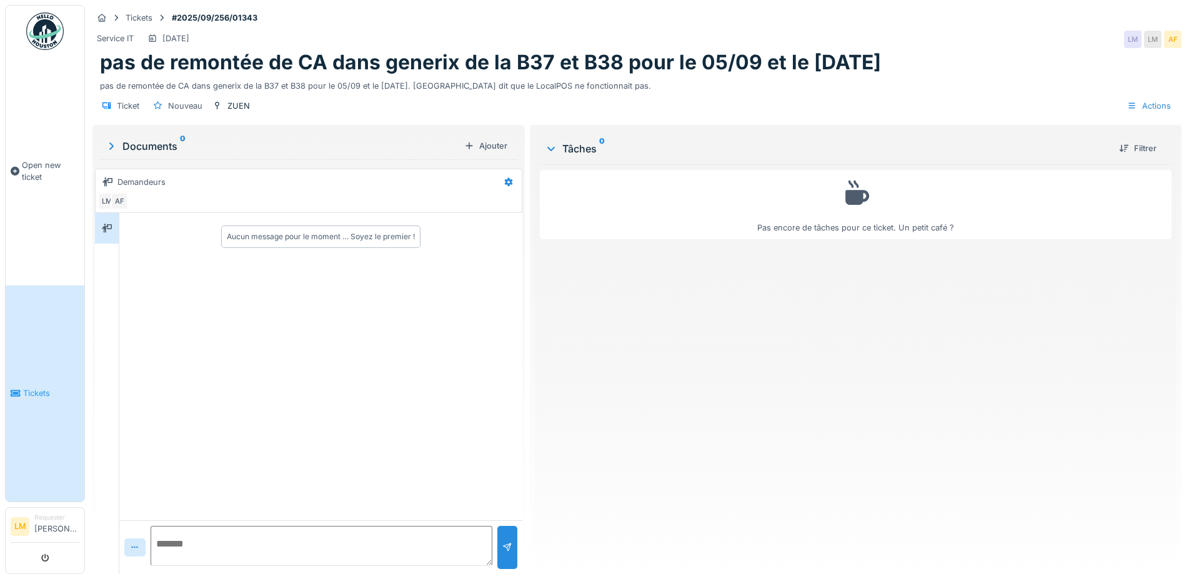  I want to click on div: Actions, so click(1149, 106).